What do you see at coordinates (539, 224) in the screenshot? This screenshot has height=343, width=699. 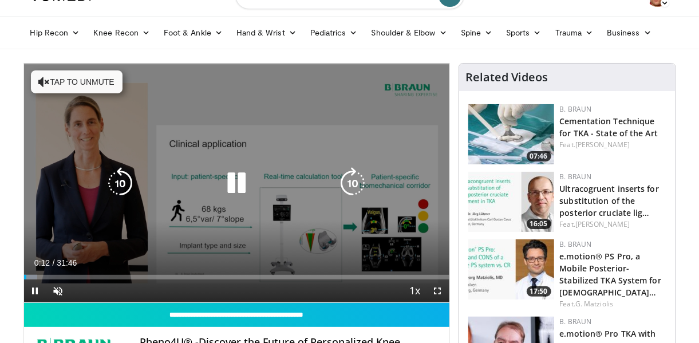 I see `span: 16:05` at bounding box center [539, 224].